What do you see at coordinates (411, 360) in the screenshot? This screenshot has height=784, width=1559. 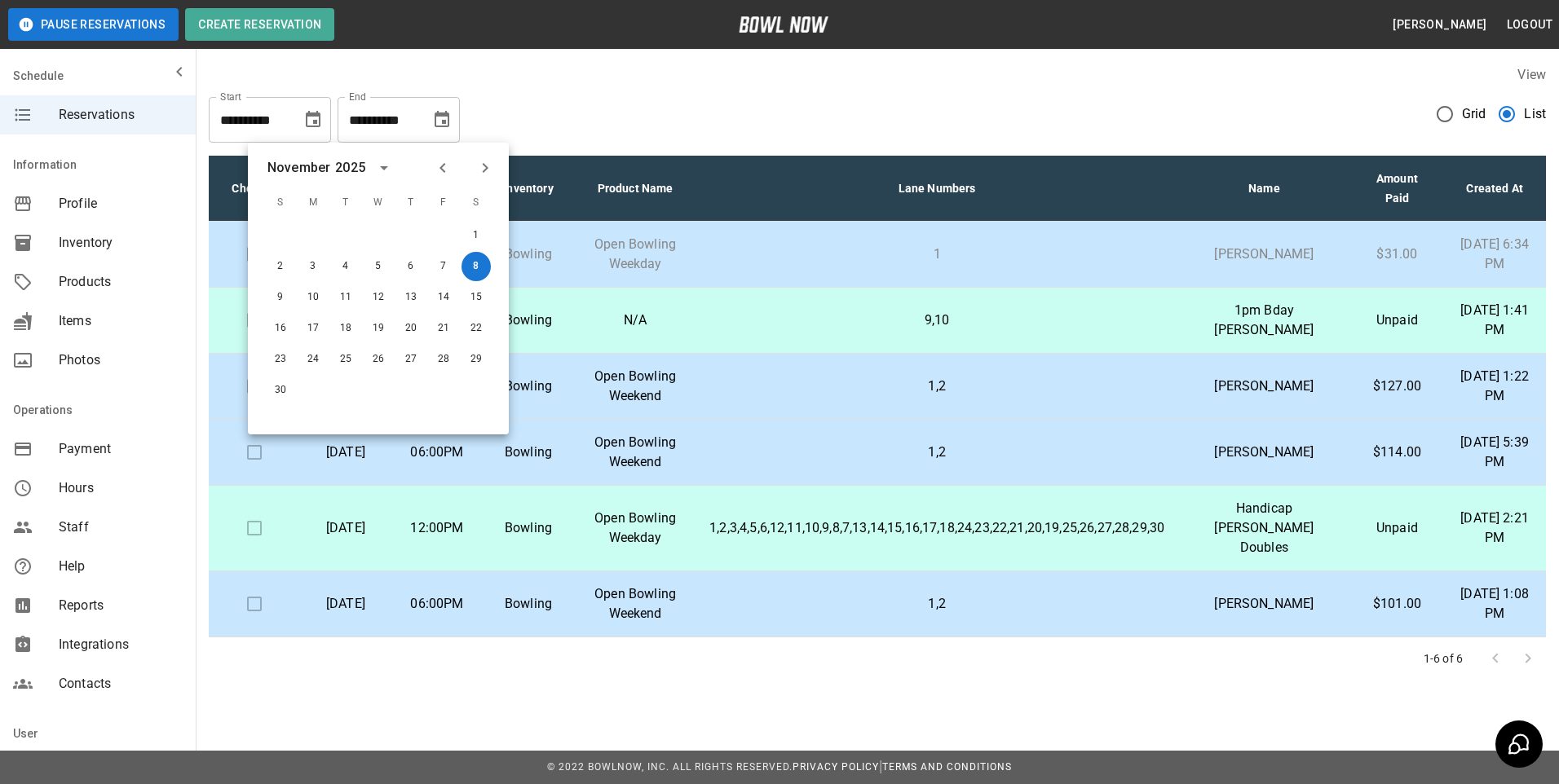 I see `button: Nov 27, 2025` at bounding box center [411, 360].